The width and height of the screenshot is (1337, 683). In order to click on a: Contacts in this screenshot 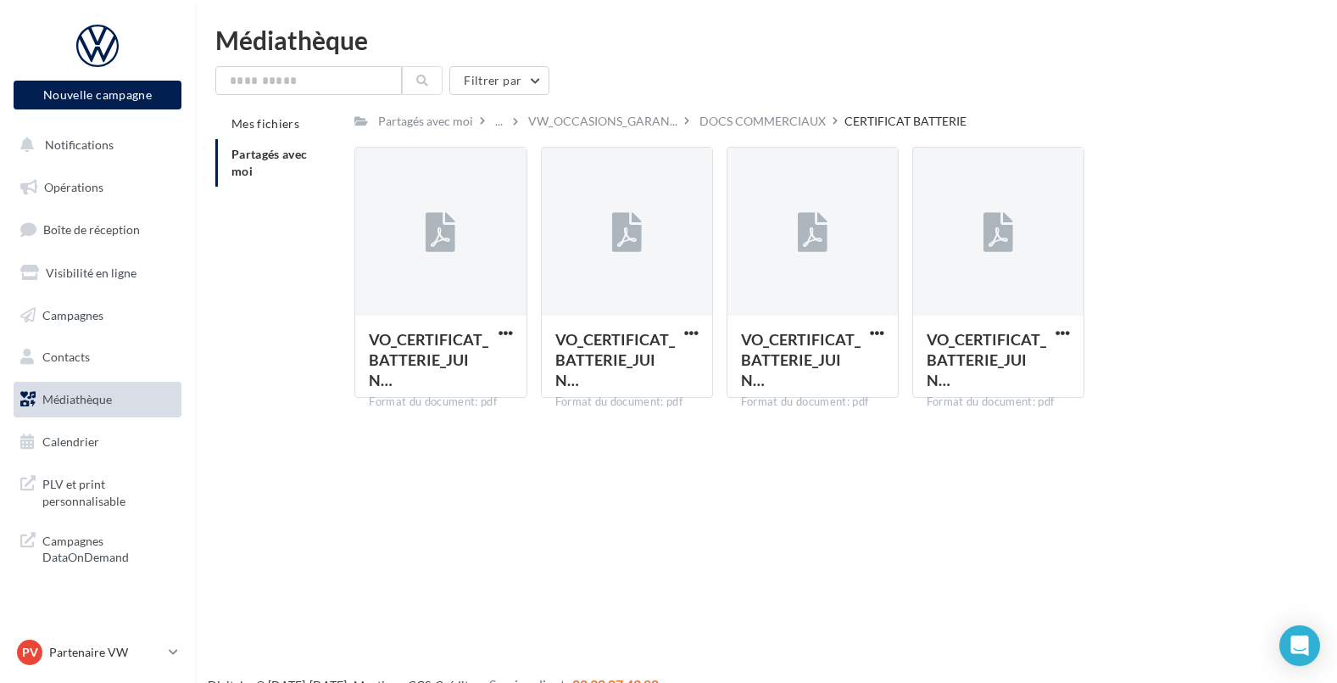, I will do `click(98, 357)`.